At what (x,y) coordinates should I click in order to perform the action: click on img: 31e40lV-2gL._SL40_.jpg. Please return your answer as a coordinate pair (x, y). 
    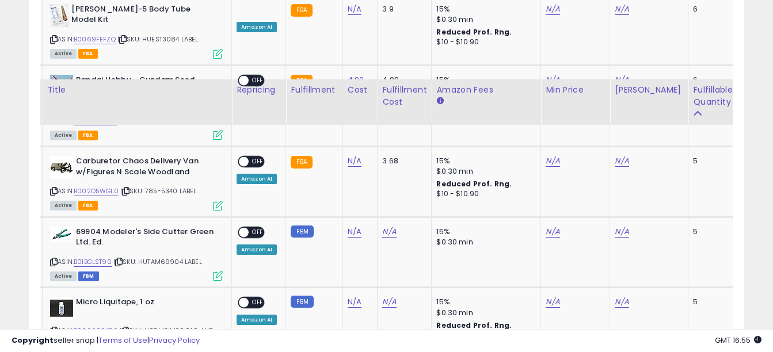
    Looking at the image, I should click on (62, 234).